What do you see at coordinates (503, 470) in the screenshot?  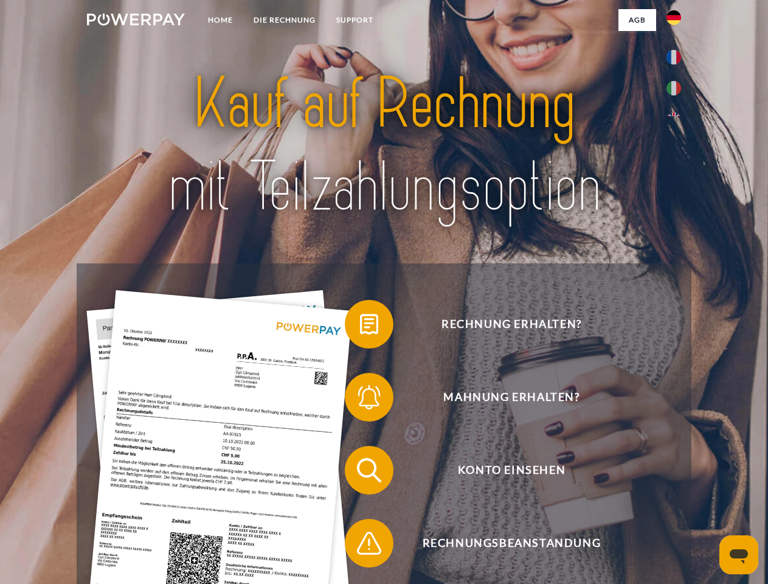 I see `button: Konto einsehen` at bounding box center [503, 470].